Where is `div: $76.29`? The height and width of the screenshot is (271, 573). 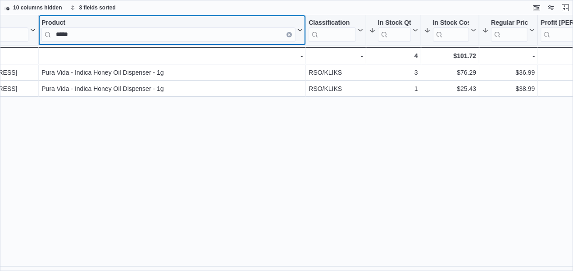
div: $76.29 is located at coordinates (450, 73).